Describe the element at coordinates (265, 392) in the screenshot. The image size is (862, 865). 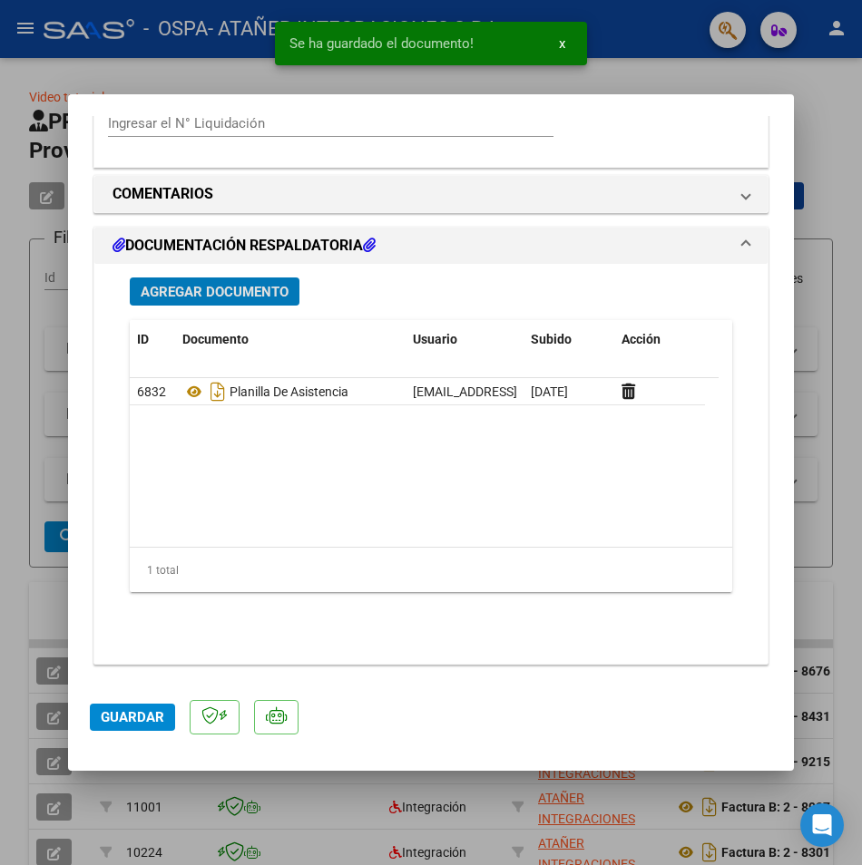
I see `span: Planilla De Asistencia` at that location.